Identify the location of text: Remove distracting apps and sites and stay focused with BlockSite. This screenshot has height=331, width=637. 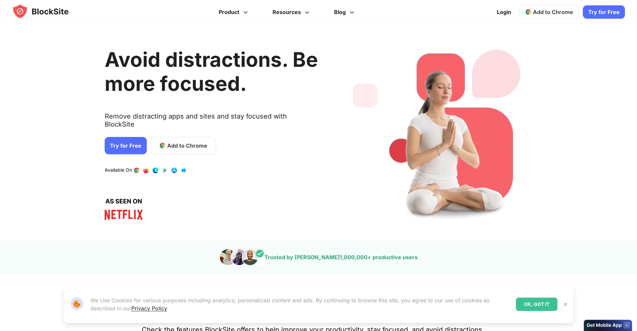
(211, 123).